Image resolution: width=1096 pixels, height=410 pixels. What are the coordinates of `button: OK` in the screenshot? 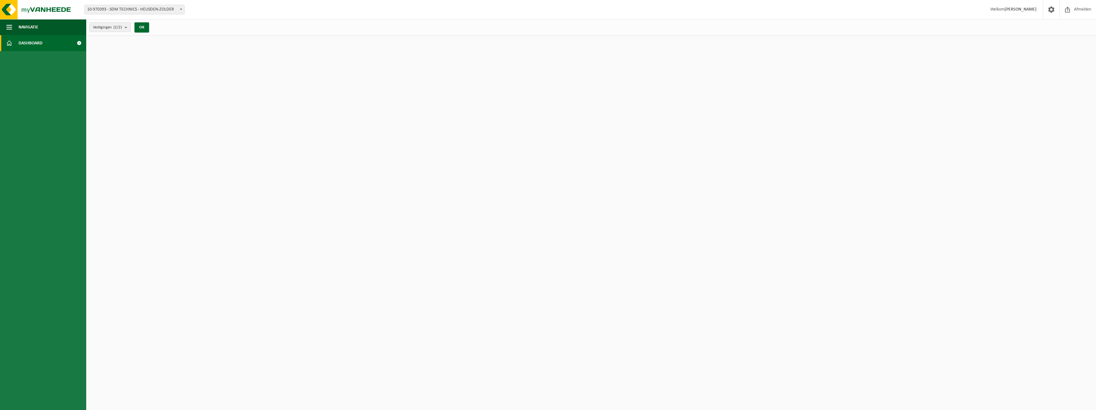 It's located at (142, 27).